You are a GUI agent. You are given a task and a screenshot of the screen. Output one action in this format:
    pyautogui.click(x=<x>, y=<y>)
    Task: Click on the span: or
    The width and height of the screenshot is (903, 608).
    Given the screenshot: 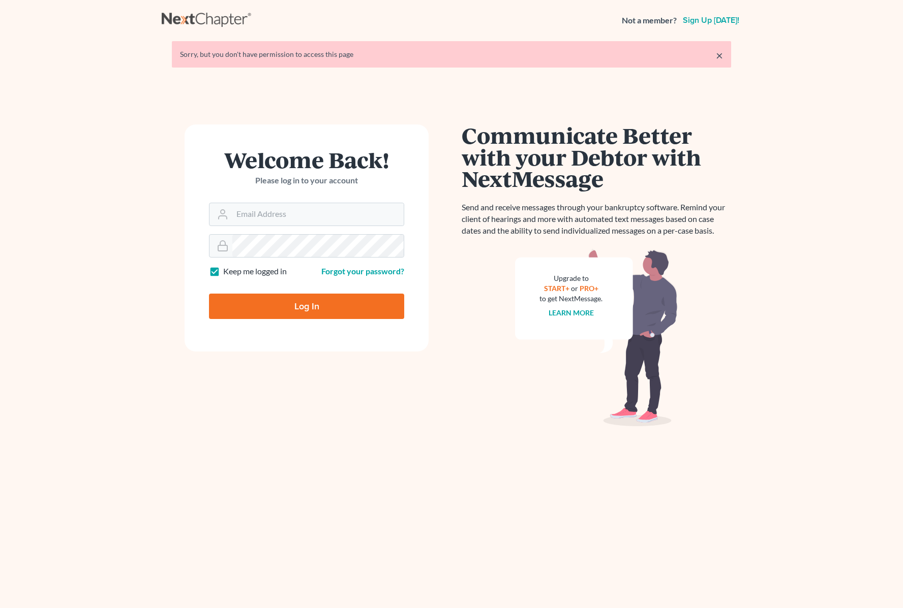 What is the action you would take?
    pyautogui.click(x=574, y=288)
    